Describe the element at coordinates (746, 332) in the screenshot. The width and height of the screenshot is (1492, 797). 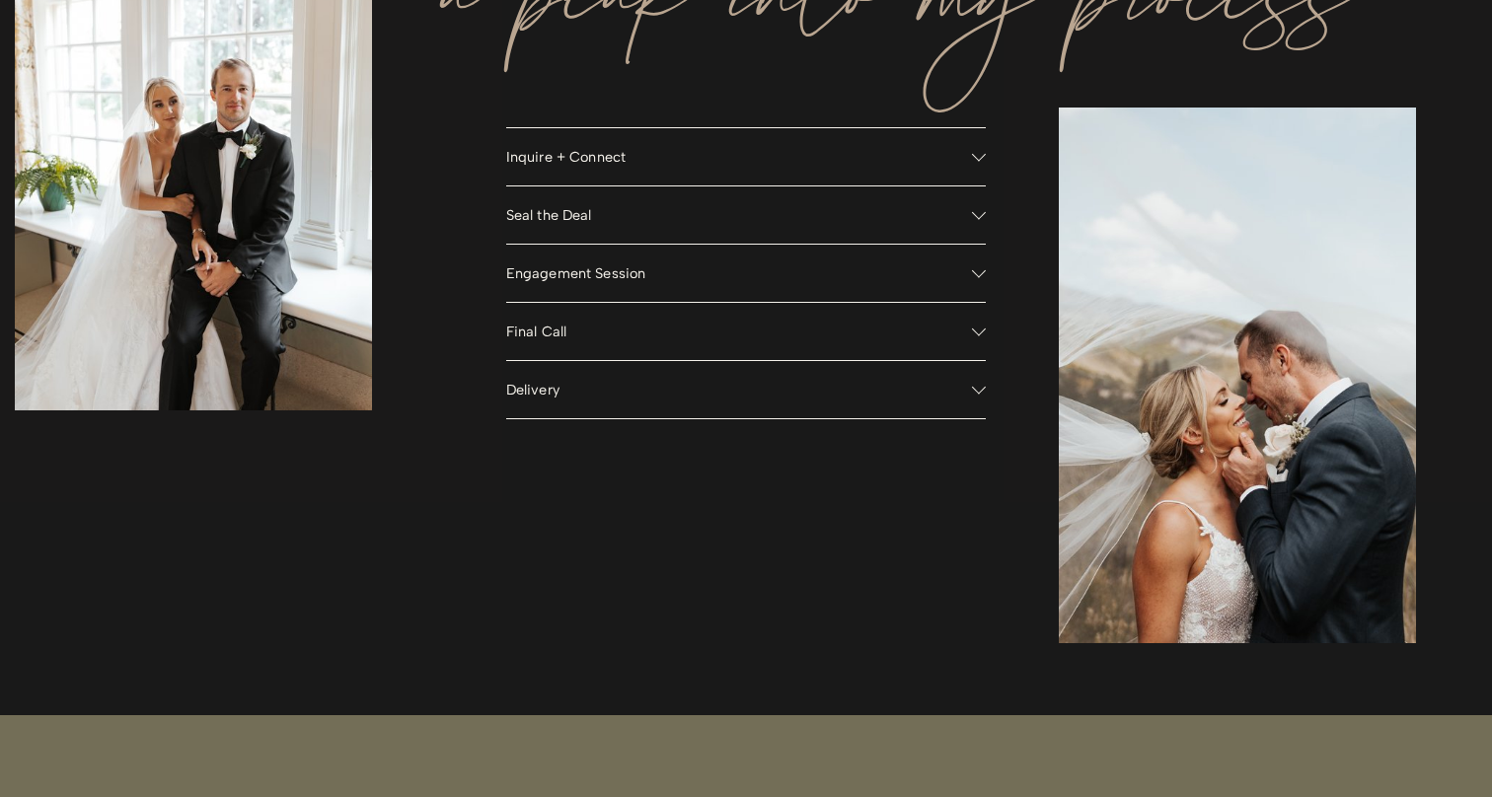
I see `button: Final Call` at that location.